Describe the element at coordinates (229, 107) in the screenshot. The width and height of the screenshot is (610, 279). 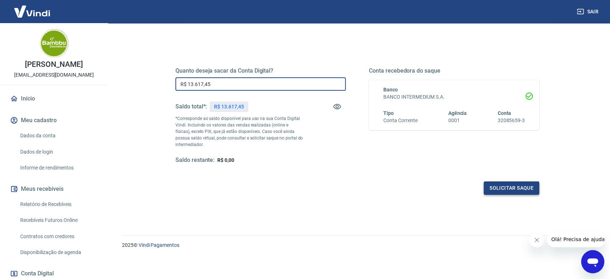
I see `p: R$ 13.617,45` at that location.